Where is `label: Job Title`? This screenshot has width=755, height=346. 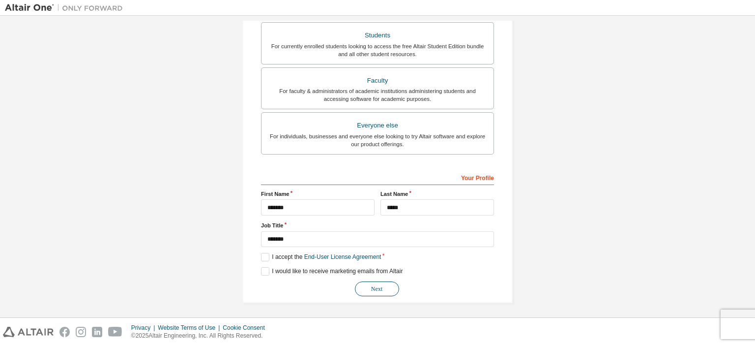
label: Job Title is located at coordinates (378, 225).